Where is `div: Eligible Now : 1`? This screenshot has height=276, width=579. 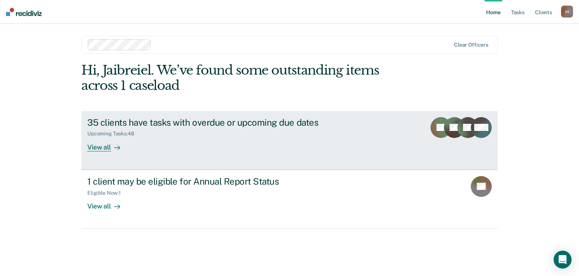 div: Eligible Now : 1 is located at coordinates (107, 193).